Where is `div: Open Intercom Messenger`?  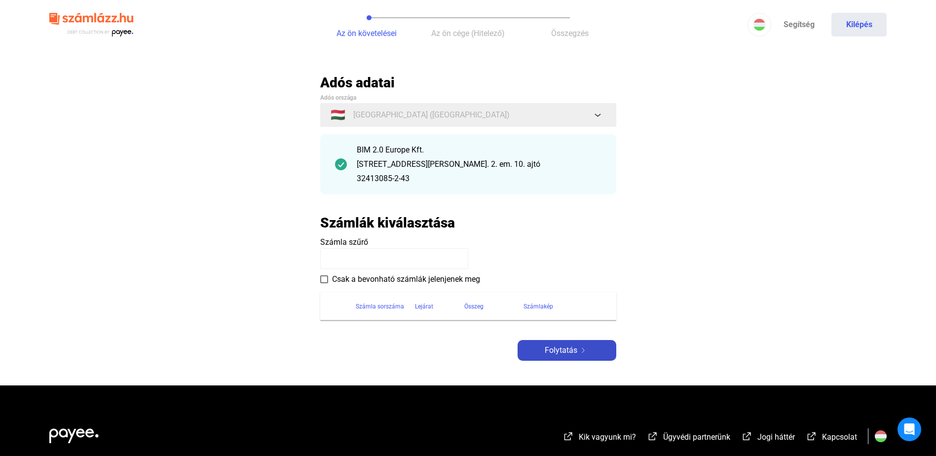
div: Open Intercom Messenger is located at coordinates (909, 429).